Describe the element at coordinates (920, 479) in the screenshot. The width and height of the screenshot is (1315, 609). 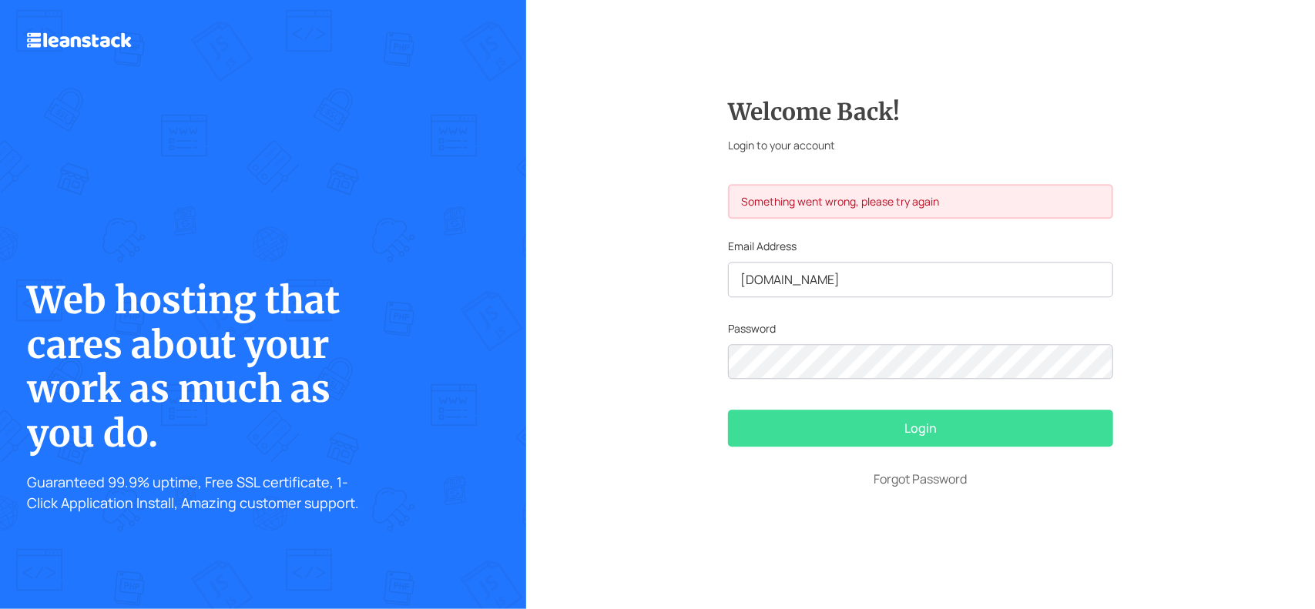
I see `a: Forgot Password` at that location.